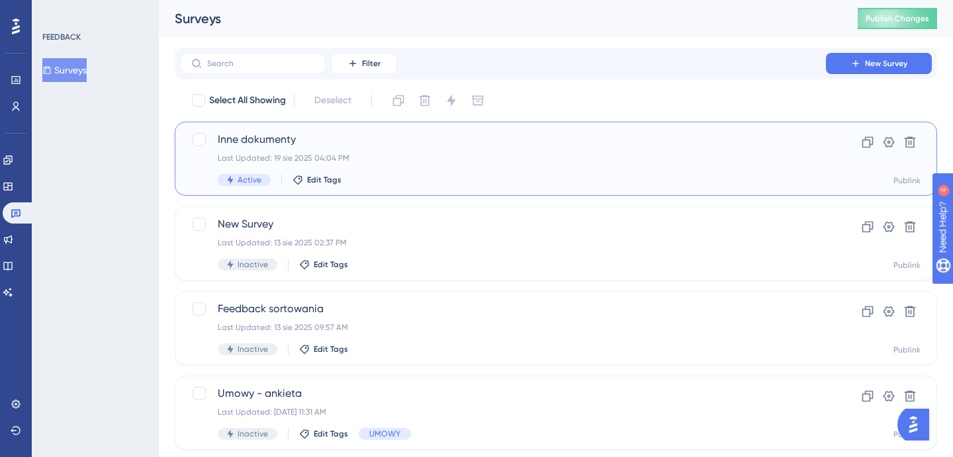 The image size is (953, 457). What do you see at coordinates (250, 180) in the screenshot?
I see `span: Active` at bounding box center [250, 180].